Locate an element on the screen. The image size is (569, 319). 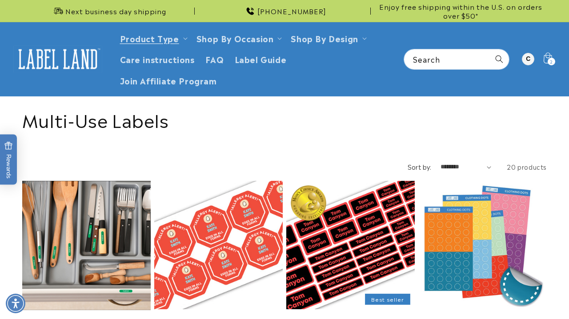
button: Search is located at coordinates (499, 59).